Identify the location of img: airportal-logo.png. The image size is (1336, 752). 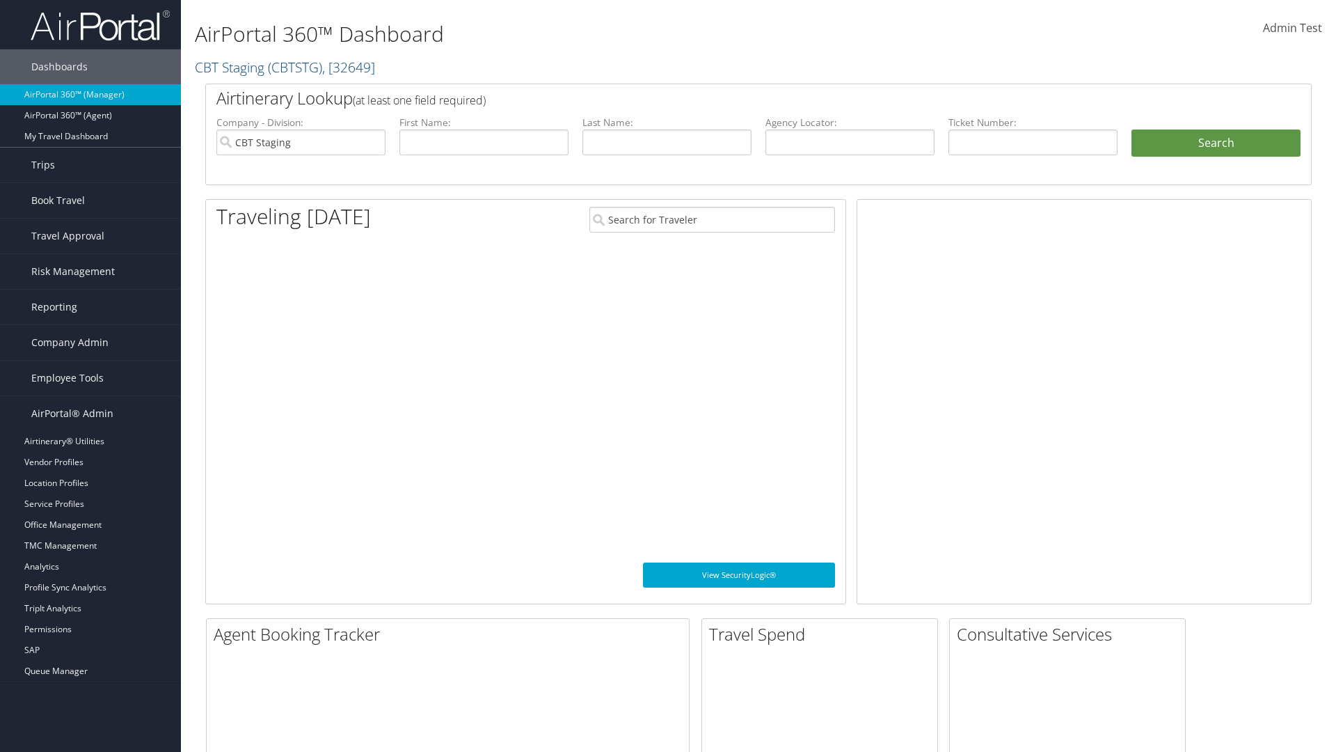
(100, 25).